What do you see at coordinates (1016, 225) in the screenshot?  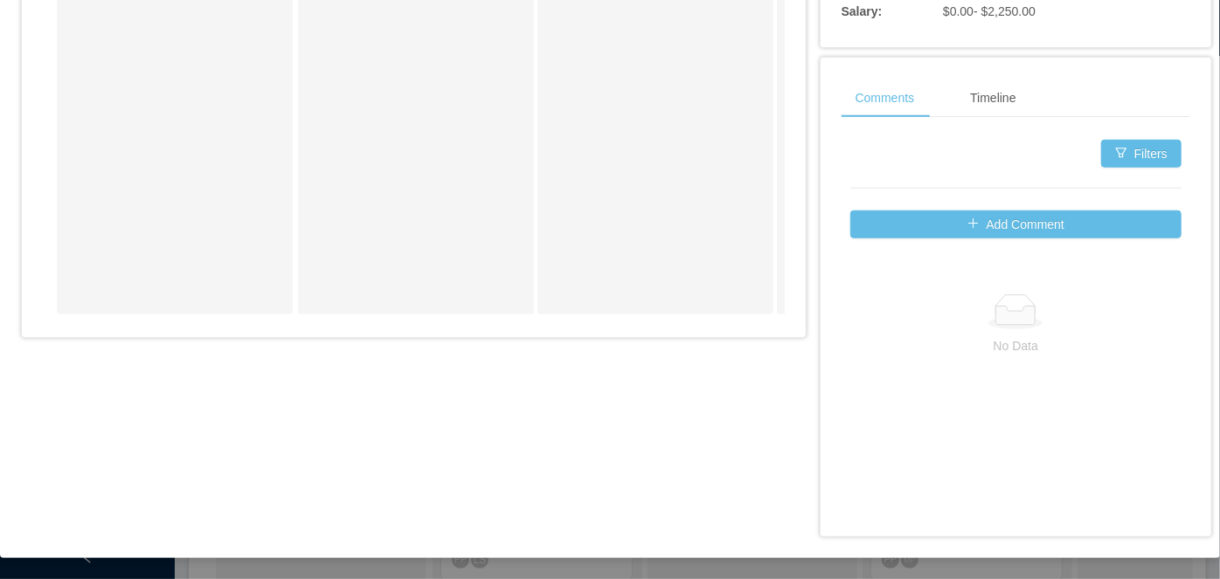 I see `button: icon: plusAdd Comment` at bounding box center [1016, 225].